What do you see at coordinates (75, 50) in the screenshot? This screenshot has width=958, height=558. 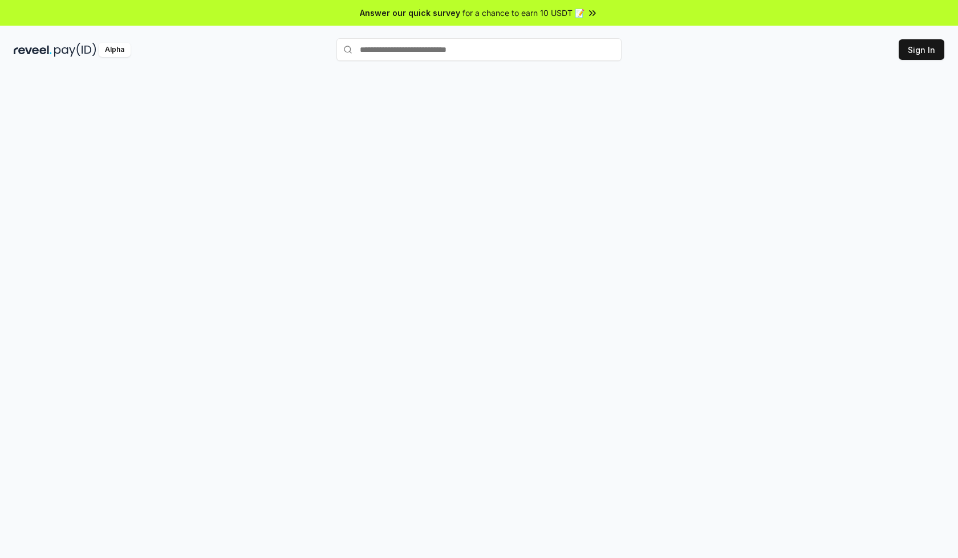 I see `img: pay_id` at bounding box center [75, 50].